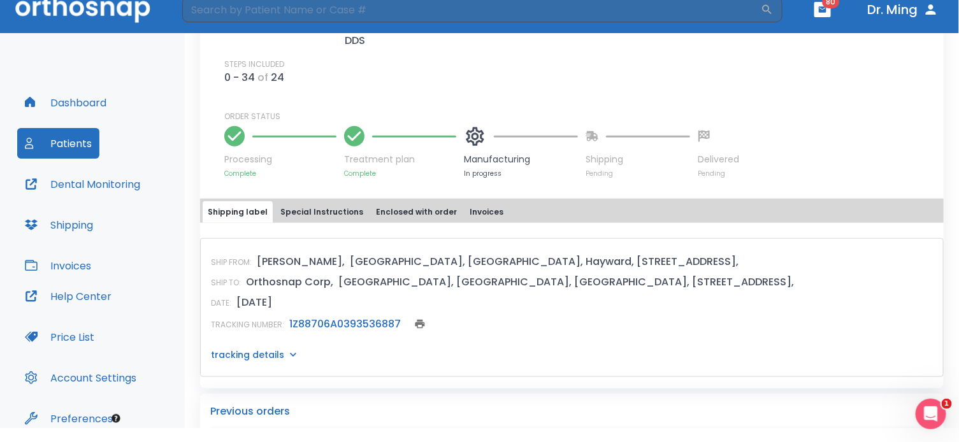 Image resolution: width=959 pixels, height=442 pixels. I want to click on a: Dental Monitoring, so click(82, 184).